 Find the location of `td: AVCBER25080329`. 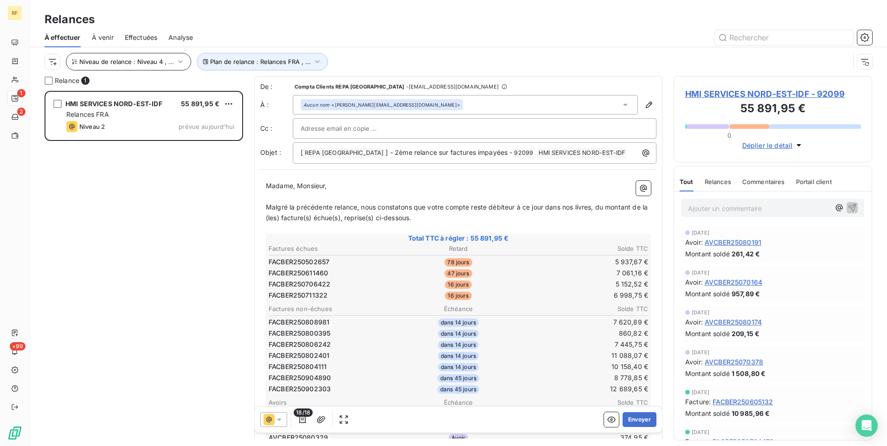

td: AVCBER25080329 is located at coordinates (331, 438).